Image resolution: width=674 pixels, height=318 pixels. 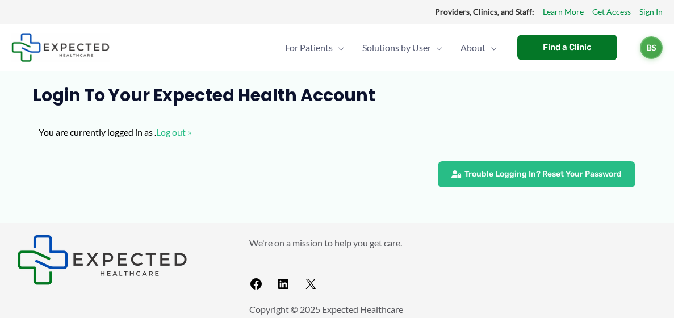 What do you see at coordinates (391, 48) in the screenshot?
I see `nav: Primary Site Navigation` at bounding box center [391, 48].